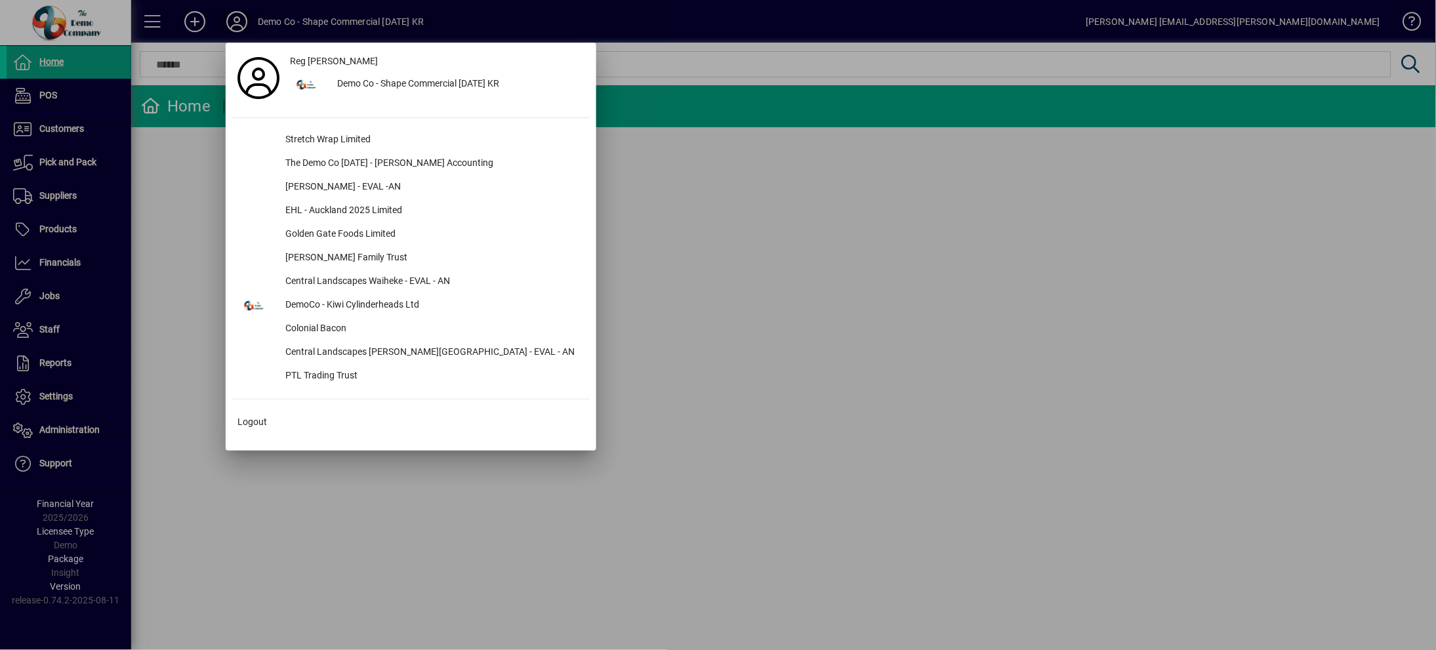 The image size is (1436, 650). What do you see at coordinates (432, 282) in the screenshot?
I see `div: Central Landscapes Waiheke - EVAL - AN` at bounding box center [432, 282].